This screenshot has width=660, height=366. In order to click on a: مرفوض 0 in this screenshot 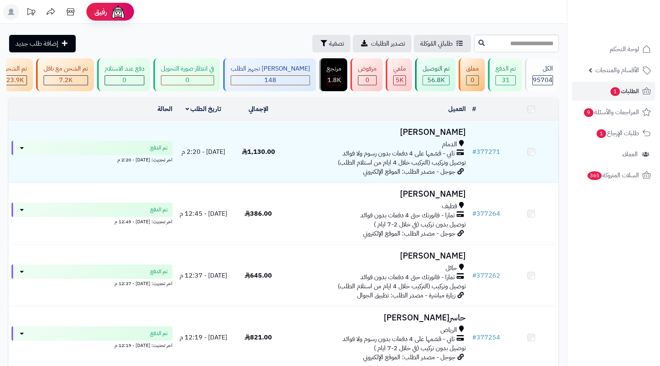, I will do `click(366, 75)`.